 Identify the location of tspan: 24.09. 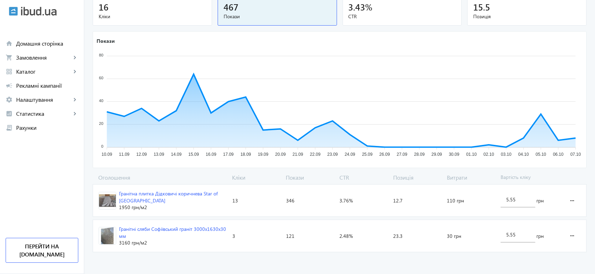
(350, 155).